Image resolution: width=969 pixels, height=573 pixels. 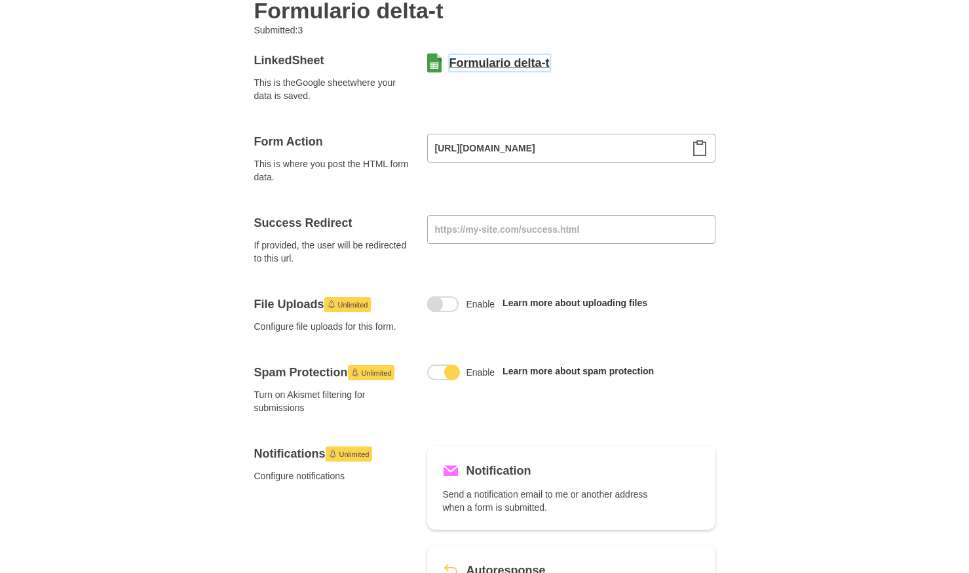 I want to click on svg: Mail, so click(x=451, y=471).